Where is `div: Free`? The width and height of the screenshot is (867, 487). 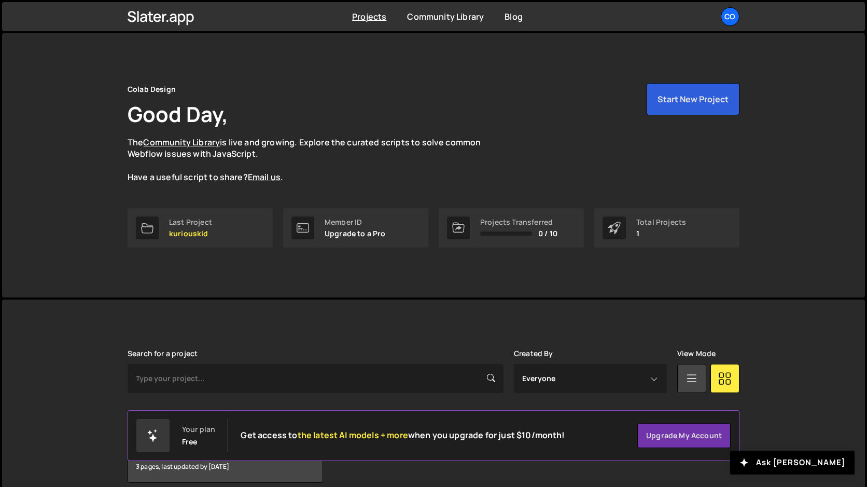 div: Free is located at coordinates (190, 441).